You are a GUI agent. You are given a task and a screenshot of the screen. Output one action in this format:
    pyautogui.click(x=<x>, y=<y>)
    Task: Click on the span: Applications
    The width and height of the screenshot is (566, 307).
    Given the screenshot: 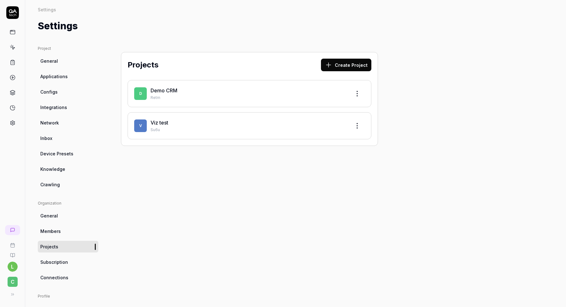 What is the action you would take?
    pyautogui.click(x=54, y=76)
    